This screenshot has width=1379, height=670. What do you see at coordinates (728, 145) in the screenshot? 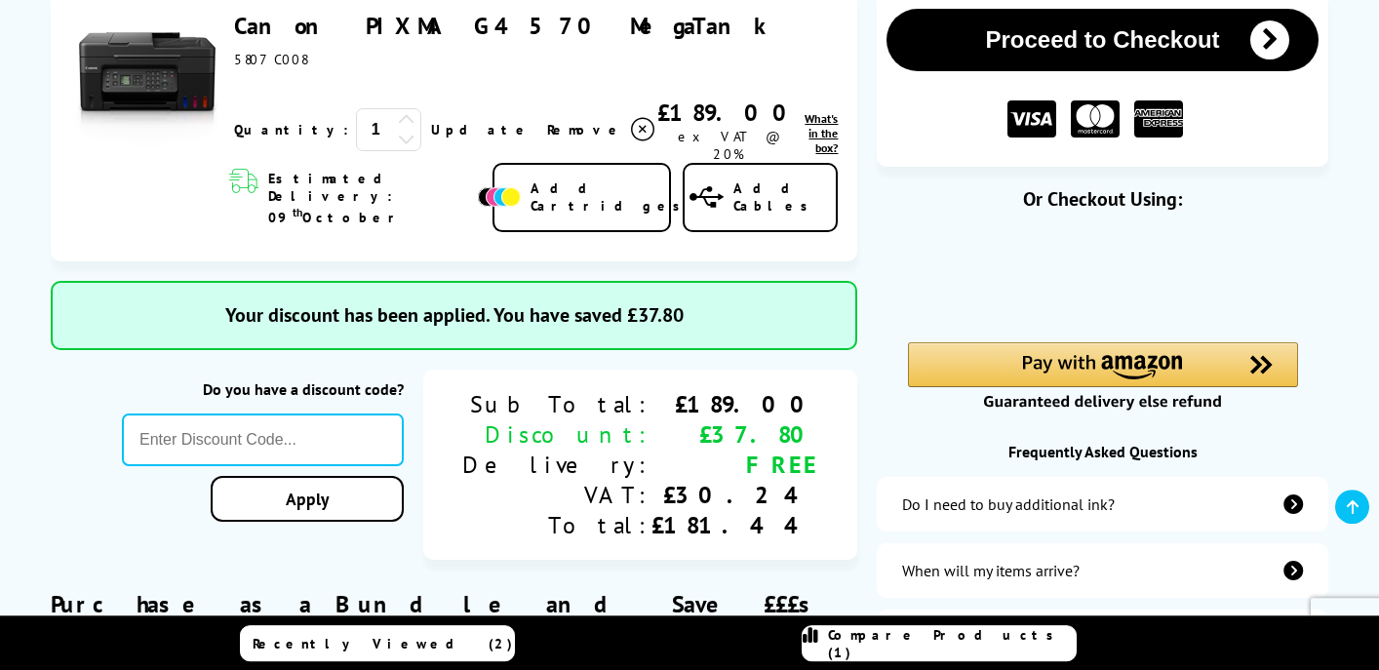
I see `span: ex VAT @ 20%` at bounding box center [728, 145].